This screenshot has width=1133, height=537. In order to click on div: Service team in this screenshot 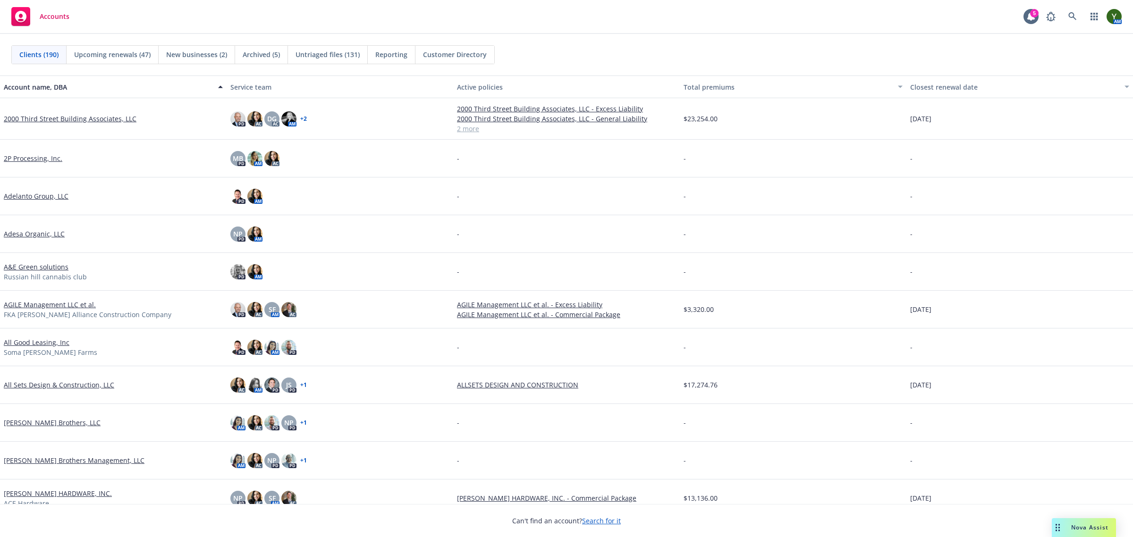, I will do `click(340, 87)`.